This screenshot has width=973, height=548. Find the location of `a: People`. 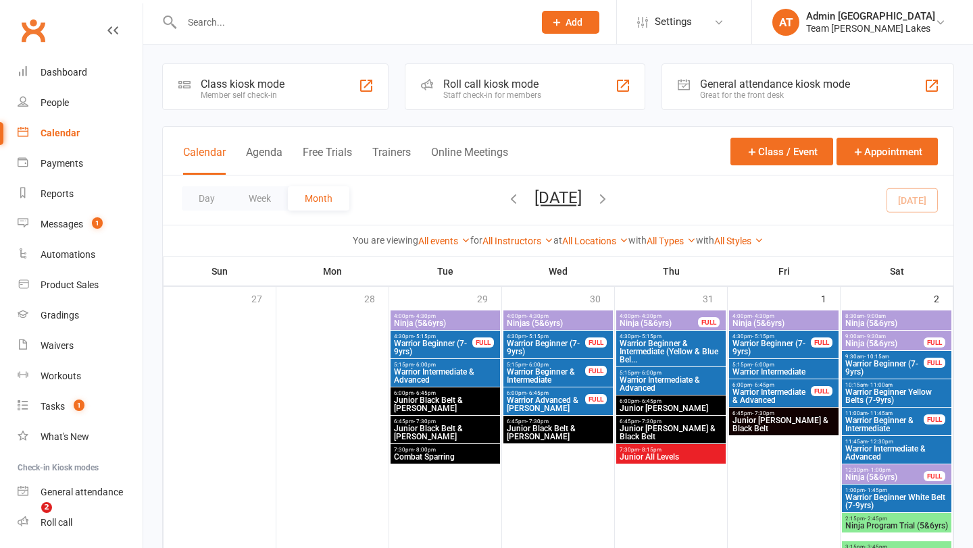

a: People is located at coordinates (80, 103).